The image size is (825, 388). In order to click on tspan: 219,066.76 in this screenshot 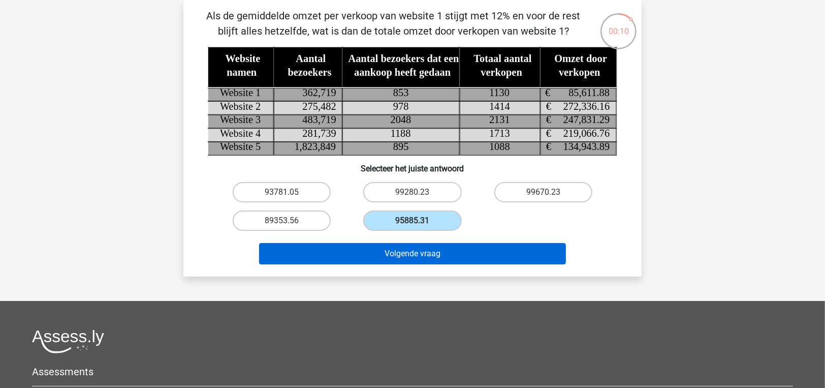, I will do `click(587, 133)`.